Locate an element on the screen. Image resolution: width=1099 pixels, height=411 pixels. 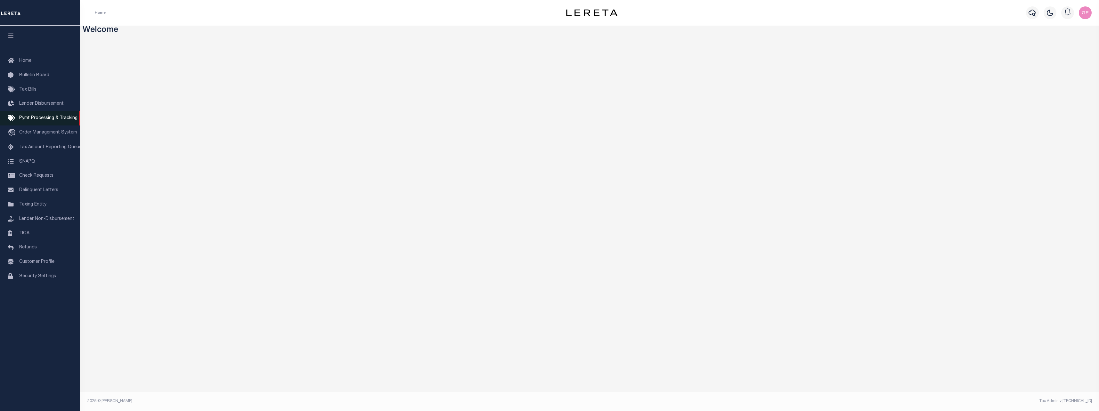
i: travel_explore is located at coordinates (13, 133).